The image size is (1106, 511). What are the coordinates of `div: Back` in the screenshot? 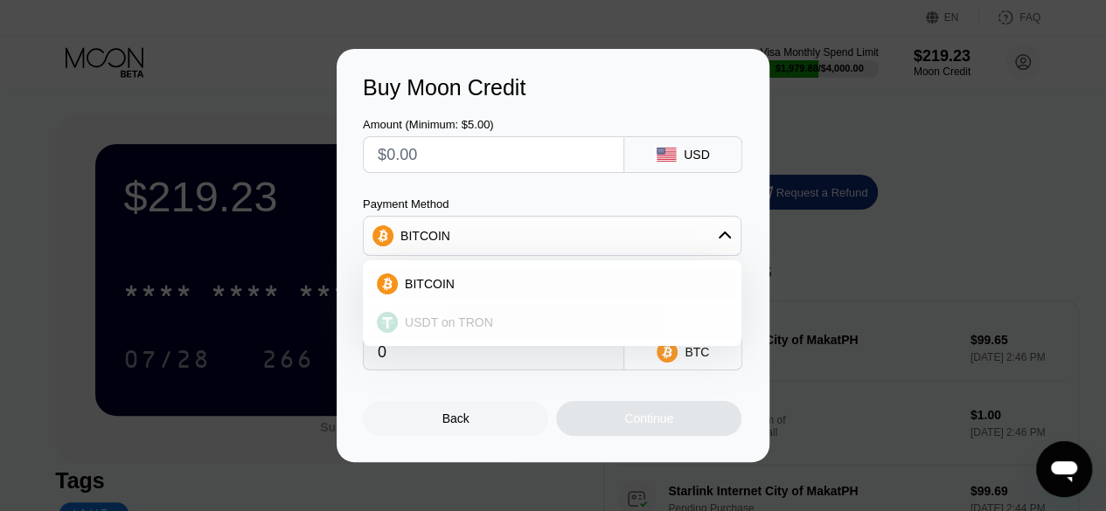 It's located at (455, 419).